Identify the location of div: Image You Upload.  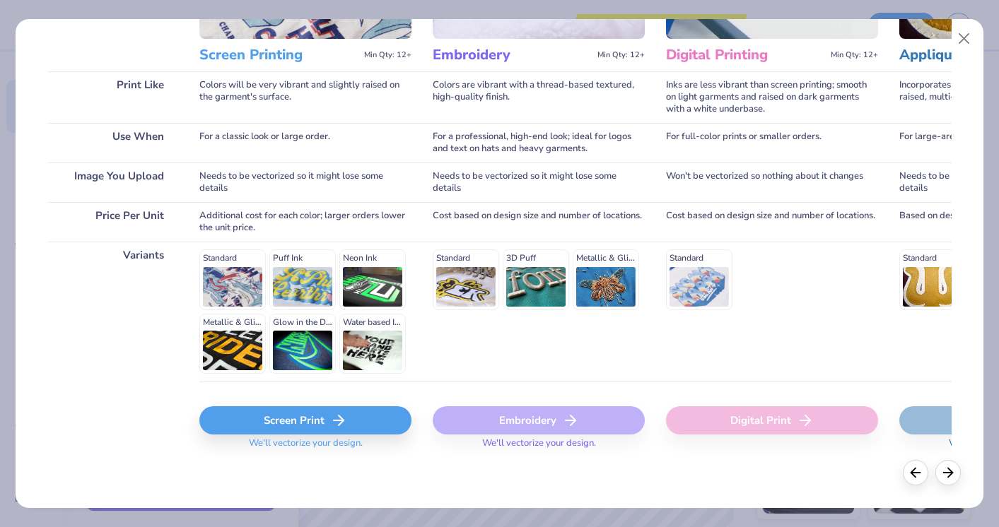
(112, 182).